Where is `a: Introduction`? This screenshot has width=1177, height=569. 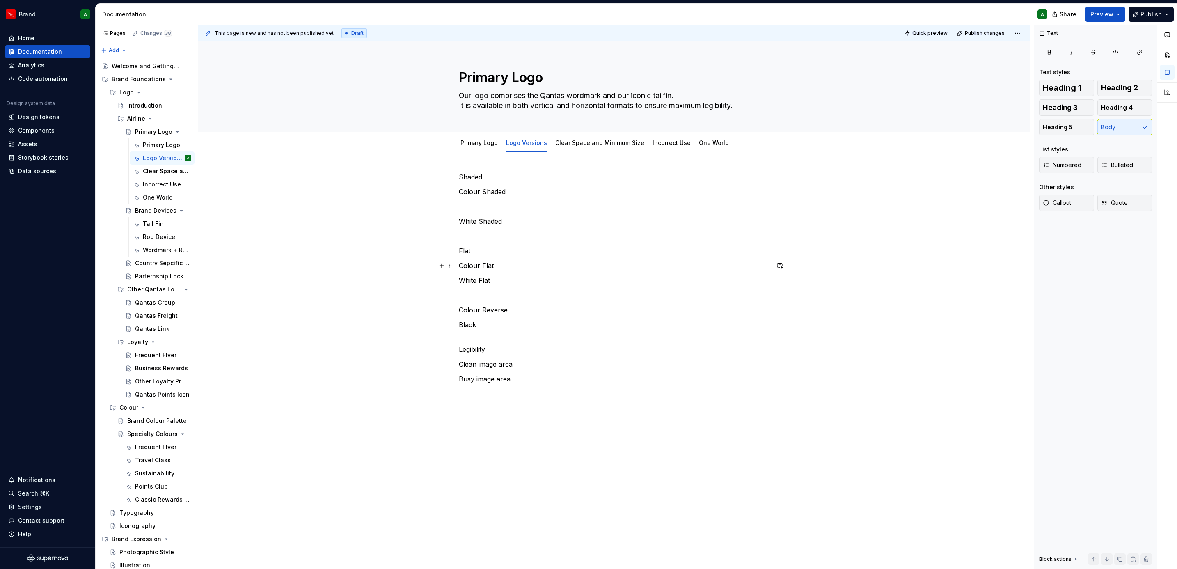 a: Introduction is located at coordinates (154, 105).